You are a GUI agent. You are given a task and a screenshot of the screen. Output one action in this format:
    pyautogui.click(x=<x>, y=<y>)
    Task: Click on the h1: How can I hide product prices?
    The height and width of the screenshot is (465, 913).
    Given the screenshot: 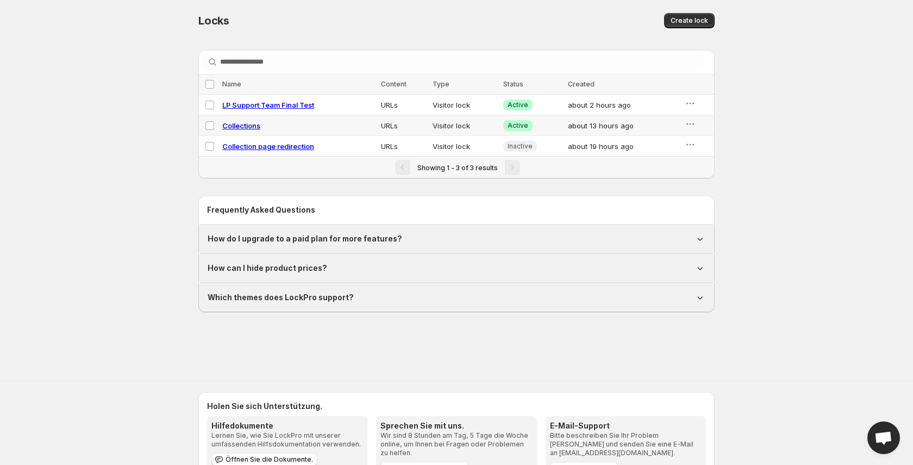 What is the action you would take?
    pyautogui.click(x=267, y=268)
    